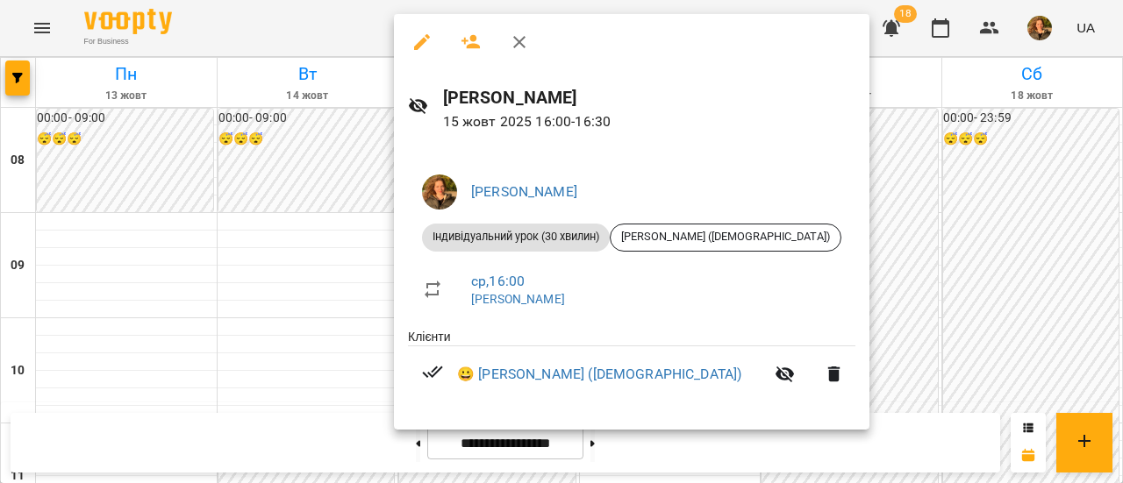 The width and height of the screenshot is (1123, 483). What do you see at coordinates (497, 281) in the screenshot?
I see `a: ср , 16:00` at bounding box center [497, 281].